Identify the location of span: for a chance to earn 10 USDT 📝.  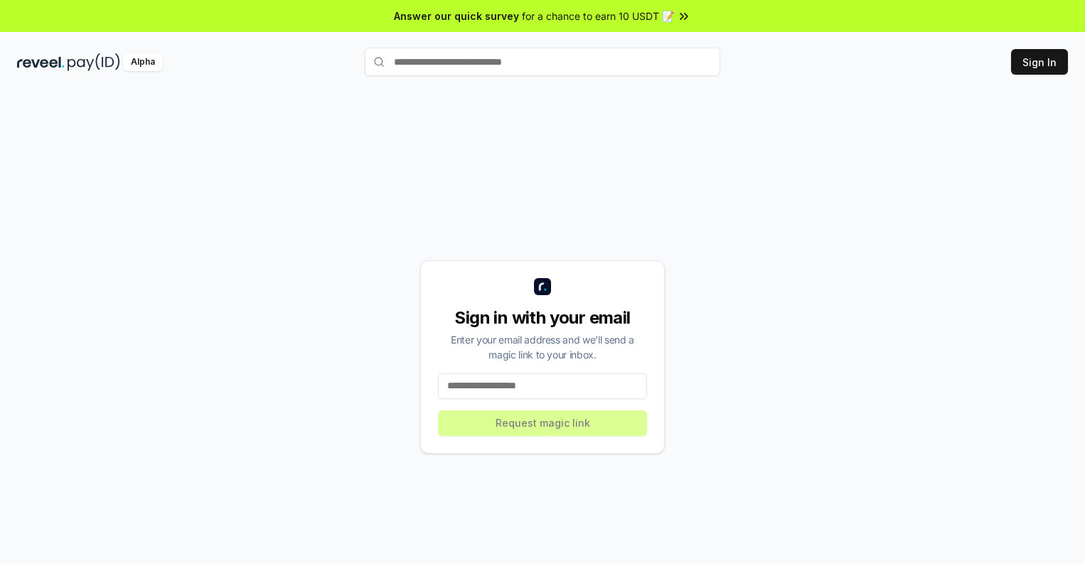
(598, 16).